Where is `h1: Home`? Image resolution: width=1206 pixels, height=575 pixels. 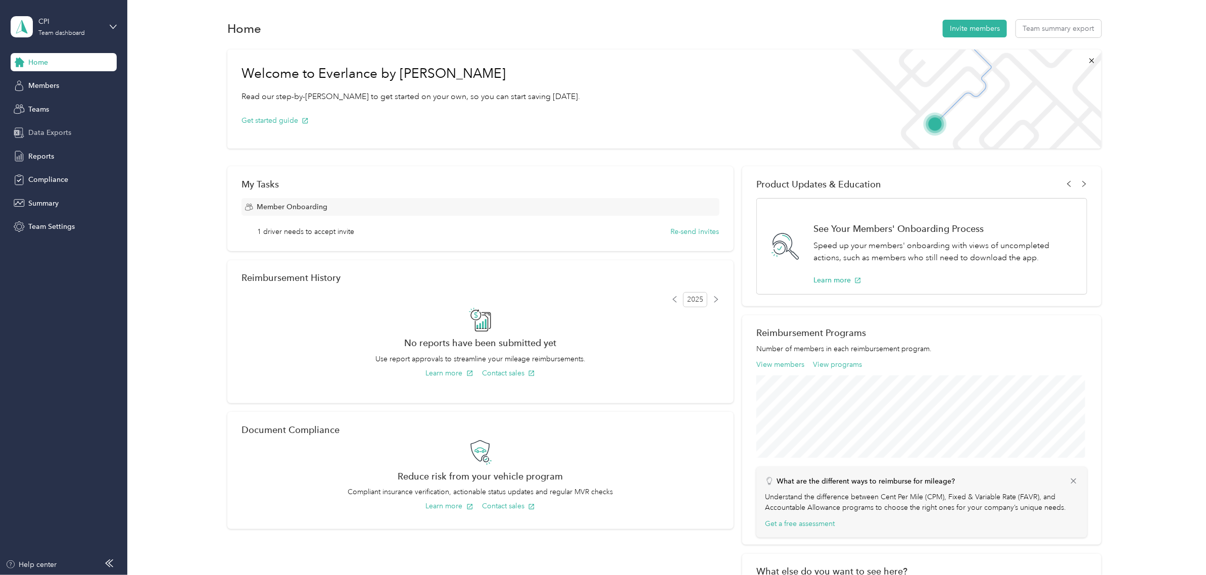
h1: Home is located at coordinates (244, 28).